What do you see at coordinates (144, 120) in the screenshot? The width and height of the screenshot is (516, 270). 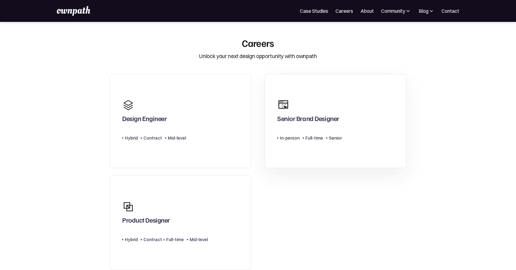 I see `div: Design Engineer` at bounding box center [144, 120].